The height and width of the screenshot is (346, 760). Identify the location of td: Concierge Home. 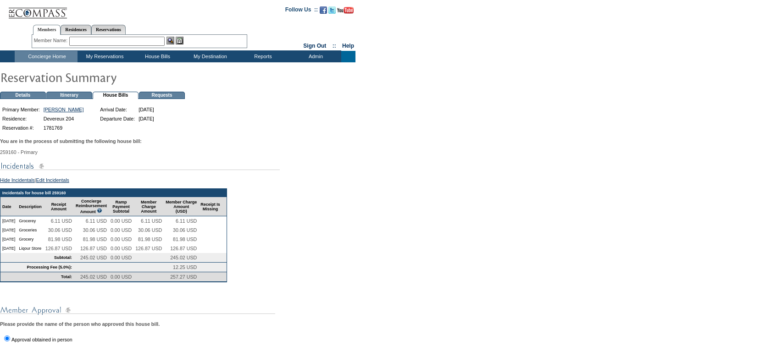
(46, 56).